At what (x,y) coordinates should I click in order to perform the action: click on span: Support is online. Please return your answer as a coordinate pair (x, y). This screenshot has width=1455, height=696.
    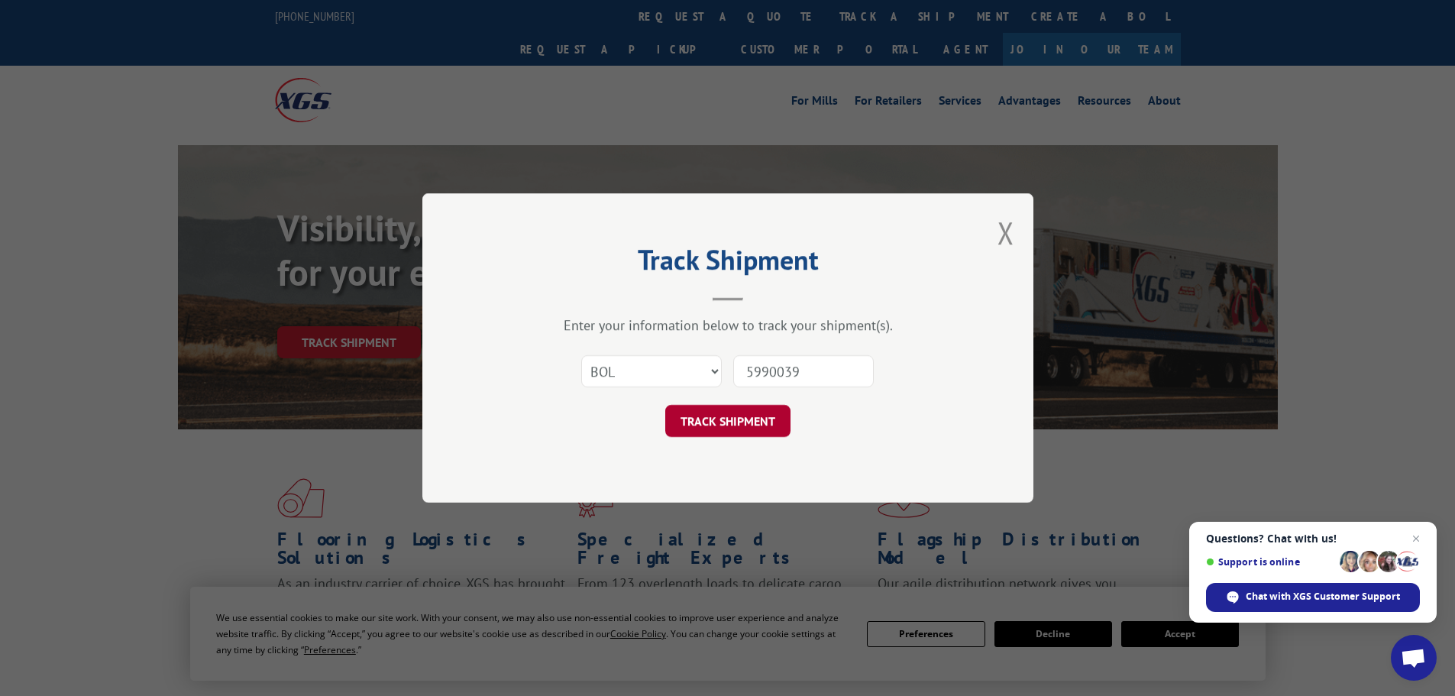
    Looking at the image, I should click on (1270, 561).